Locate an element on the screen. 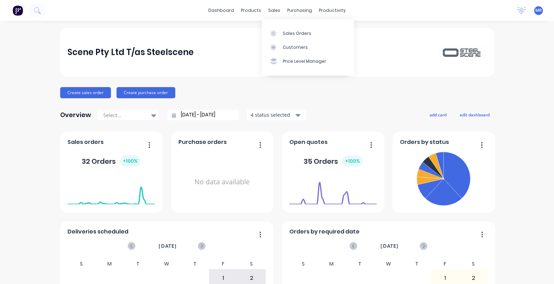 The height and width of the screenshot is (284, 554). span: Open quotes is located at coordinates (309, 142).